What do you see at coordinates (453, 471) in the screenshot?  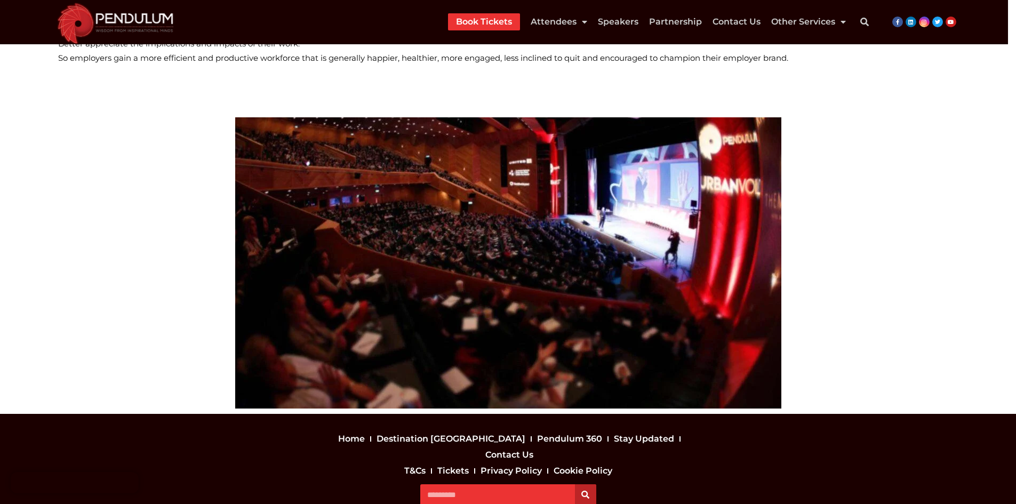 I see `a: Tickets` at bounding box center [453, 471].